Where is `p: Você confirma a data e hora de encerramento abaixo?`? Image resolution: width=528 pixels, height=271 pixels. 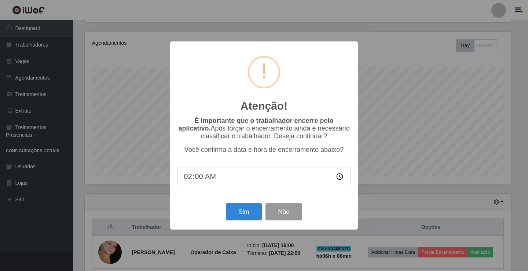 p: Você confirma a data e hora de encerramento abaixo? is located at coordinates (264, 150).